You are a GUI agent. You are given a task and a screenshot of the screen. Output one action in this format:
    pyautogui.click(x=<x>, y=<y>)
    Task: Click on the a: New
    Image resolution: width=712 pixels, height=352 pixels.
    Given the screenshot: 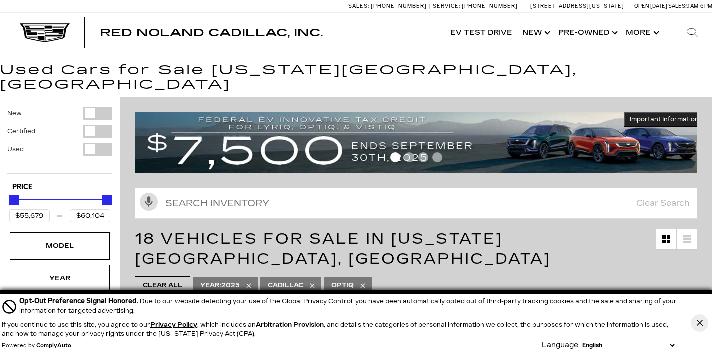 What is the action you would take?
    pyautogui.click(x=535, y=33)
    